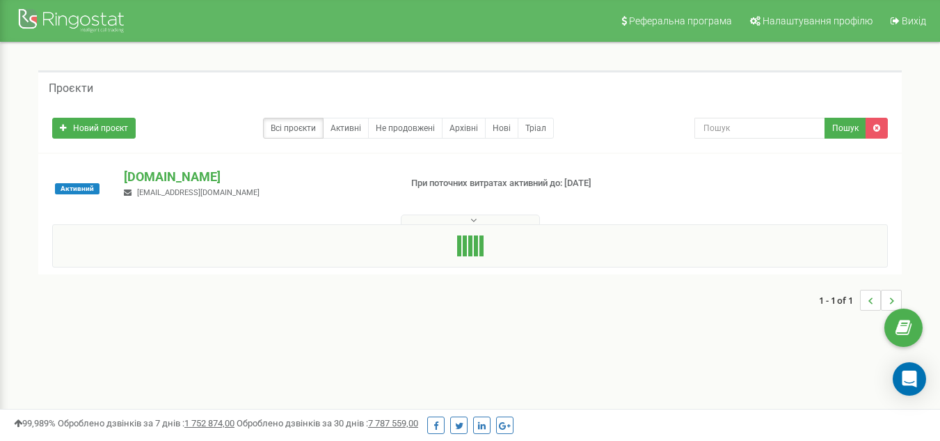  What do you see at coordinates (393, 422) in the screenshot?
I see `u: 7 787 559,00` at bounding box center [393, 422].